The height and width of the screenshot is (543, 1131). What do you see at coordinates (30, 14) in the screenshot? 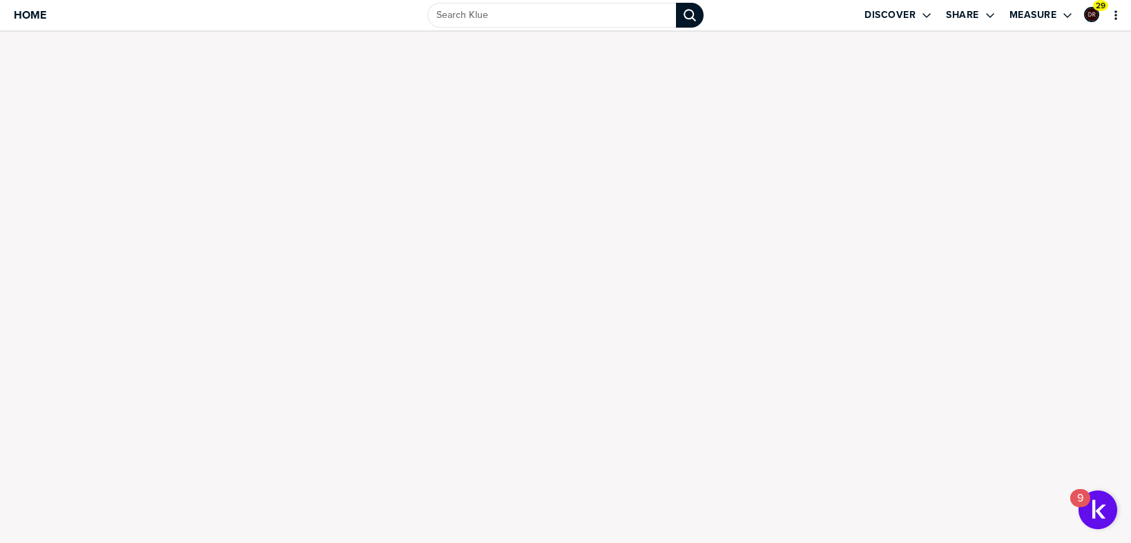
I see `span: Home` at bounding box center [30, 14].